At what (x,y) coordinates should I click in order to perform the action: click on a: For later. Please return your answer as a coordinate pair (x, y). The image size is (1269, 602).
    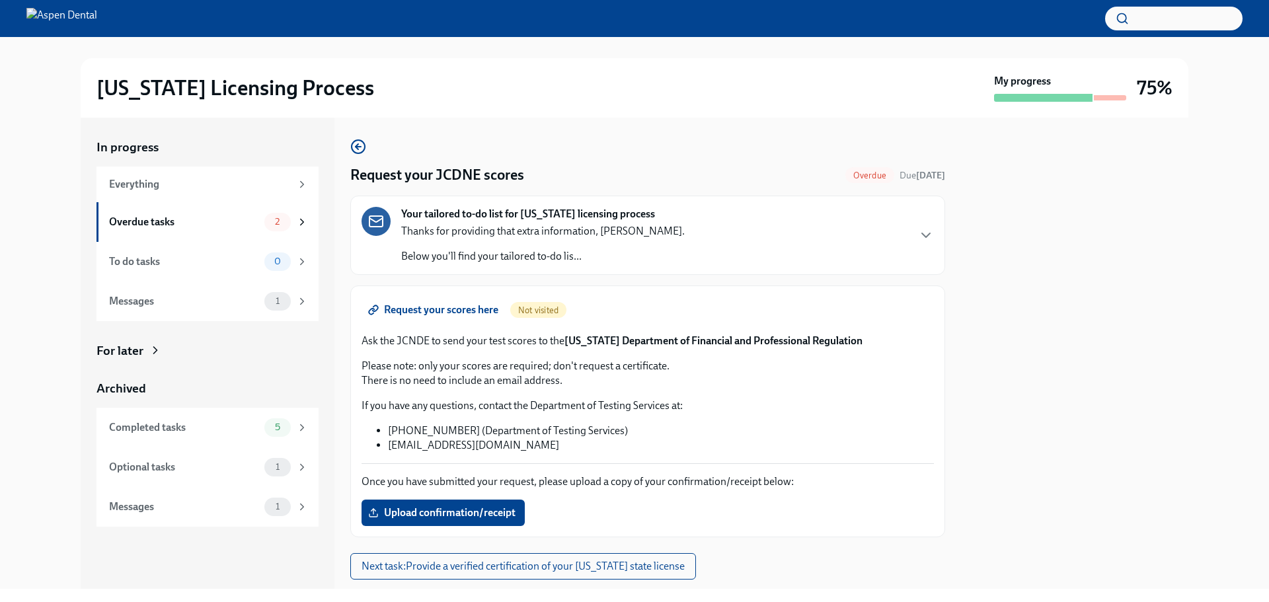
    Looking at the image, I should click on (208, 351).